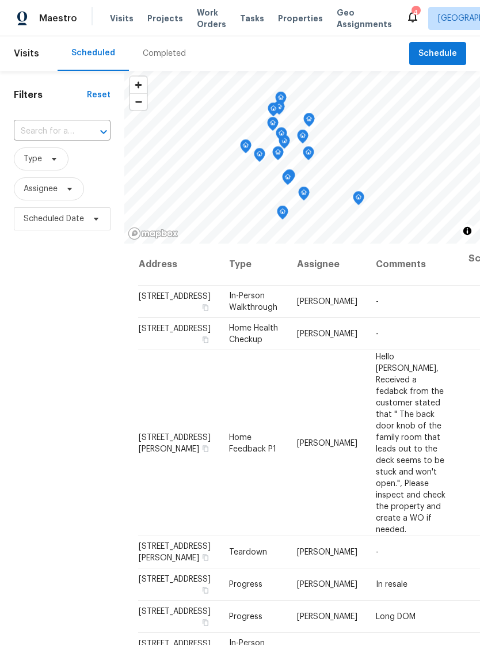  I want to click on th: Assignee, so click(327, 264).